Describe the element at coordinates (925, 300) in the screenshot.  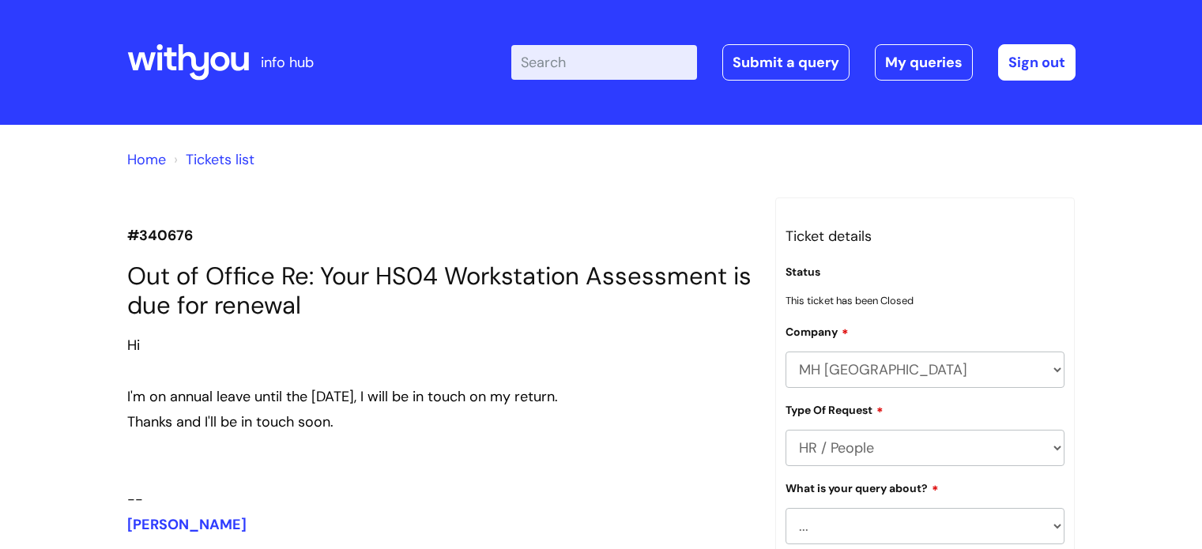
I see `p: This ticket has been Closed` at that location.